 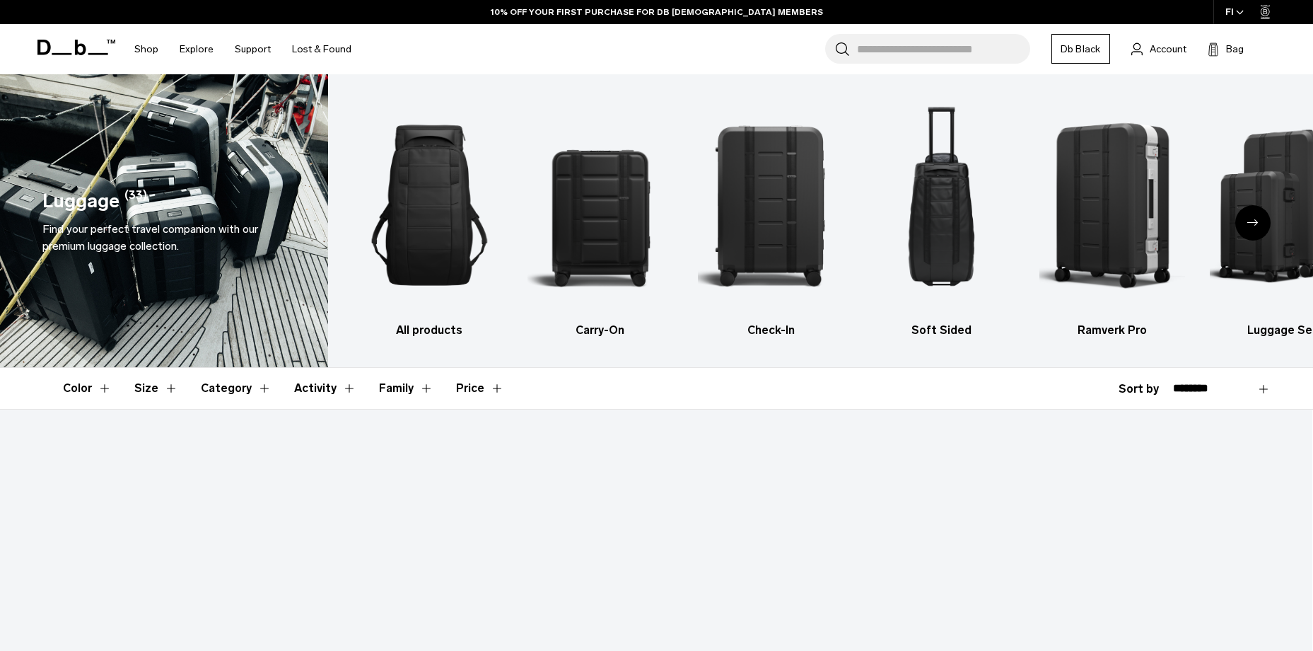 I want to click on a: Db Carry-On, so click(x=600, y=217).